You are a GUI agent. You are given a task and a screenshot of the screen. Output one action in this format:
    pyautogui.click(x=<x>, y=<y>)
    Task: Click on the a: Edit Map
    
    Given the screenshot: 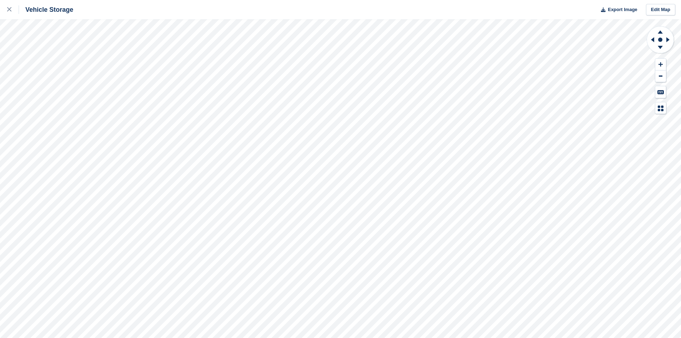 What is the action you would take?
    pyautogui.click(x=661, y=10)
    